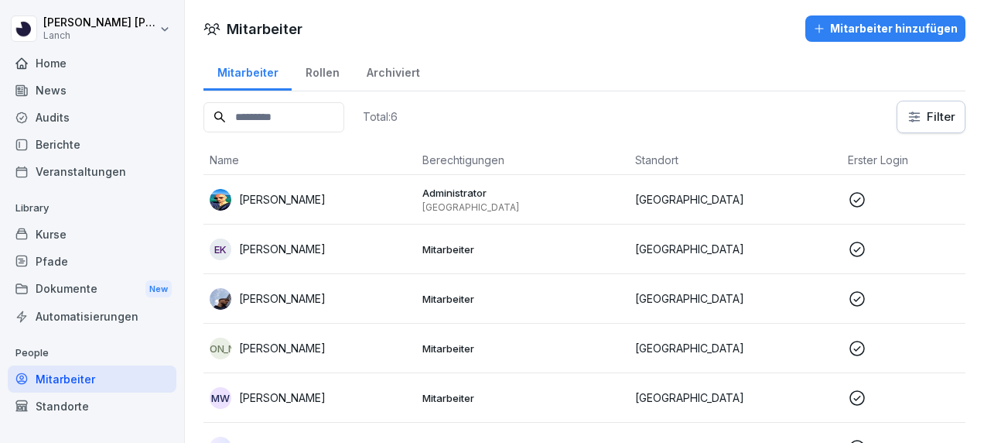 The height and width of the screenshot is (443, 984). I want to click on a: Standorte, so click(92, 405).